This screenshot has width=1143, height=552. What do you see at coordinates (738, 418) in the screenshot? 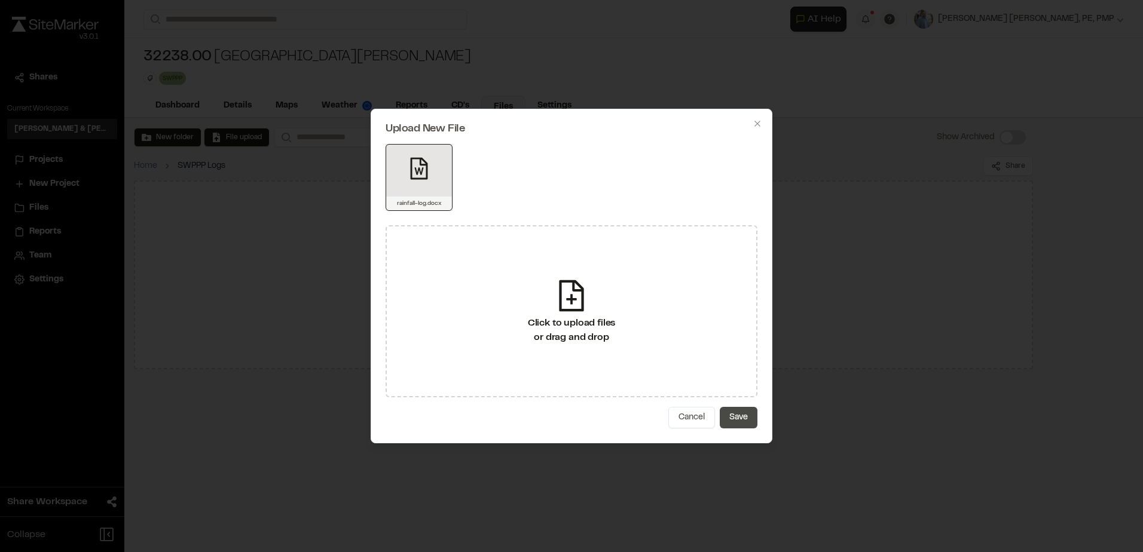
I see `button: Save` at bounding box center [738, 418].